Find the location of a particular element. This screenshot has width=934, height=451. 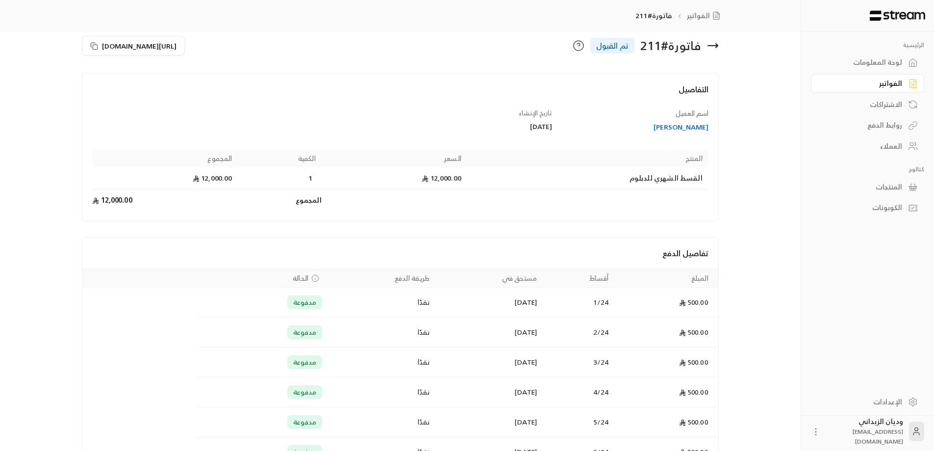

div: وديان الزيداني is located at coordinates (865, 431).